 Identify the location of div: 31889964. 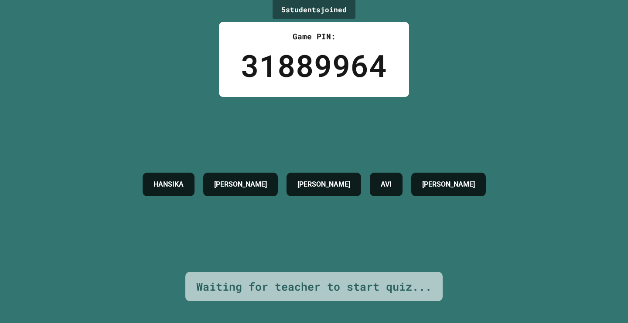
(314, 65).